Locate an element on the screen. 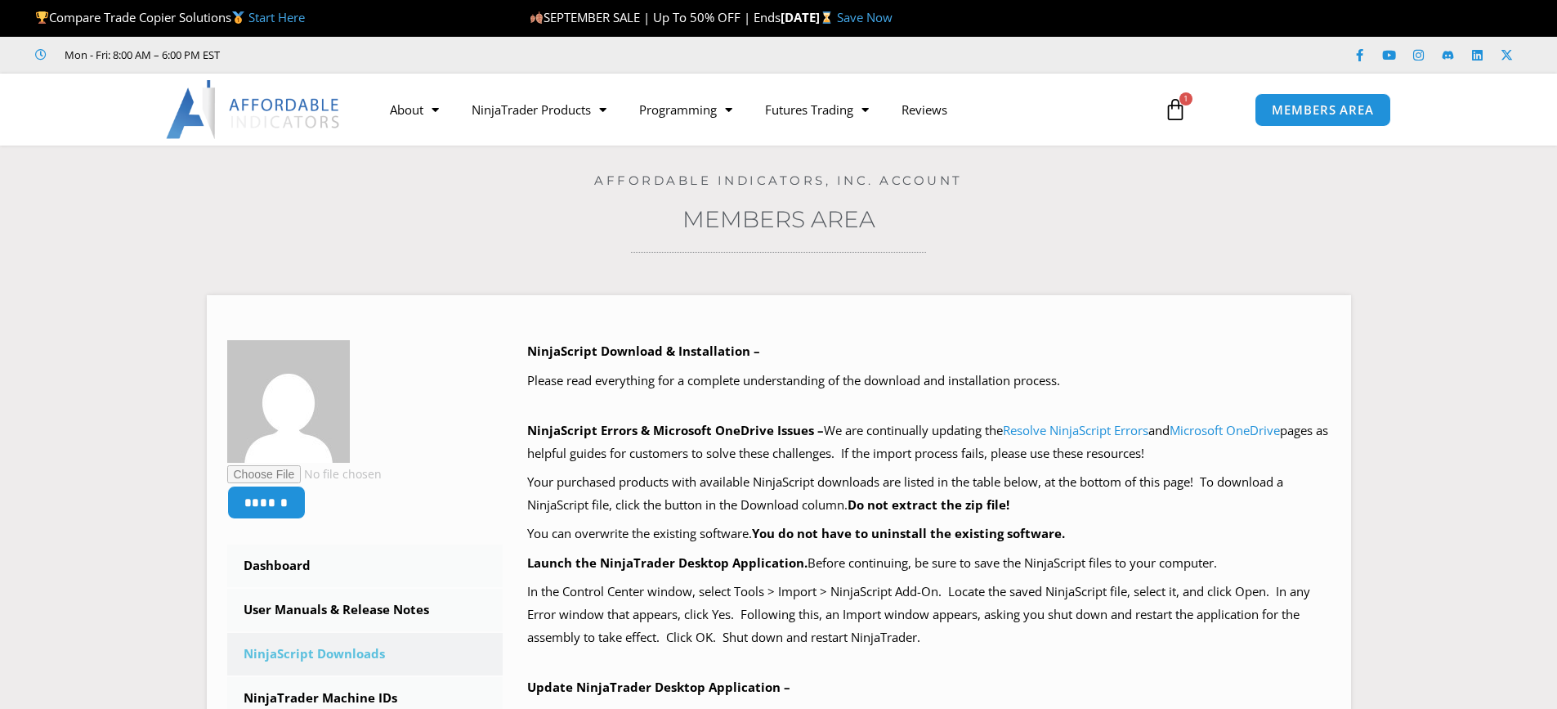 Image resolution: width=1557 pixels, height=709 pixels. span: Mon - Fri: 8:00 AM – 6:00 PM EST is located at coordinates (140, 55).